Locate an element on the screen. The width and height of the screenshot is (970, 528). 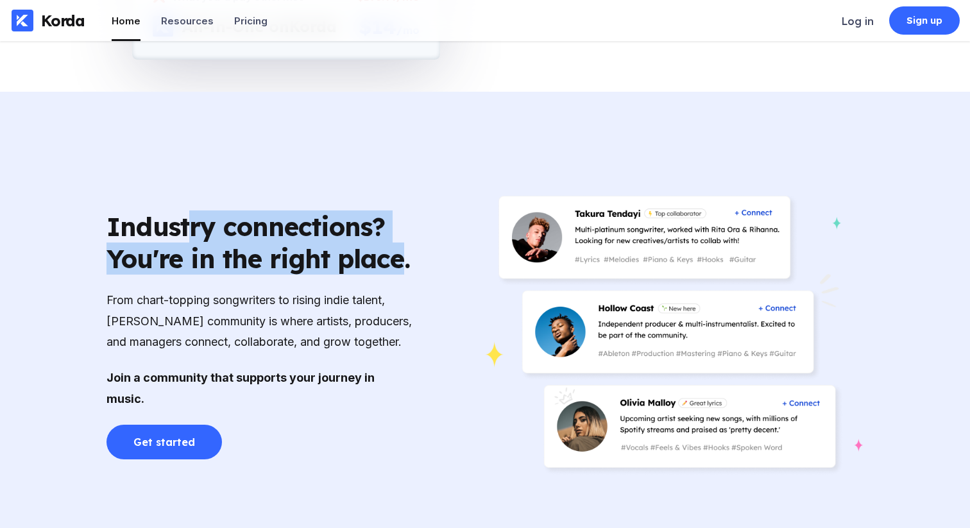
button: Get started is located at coordinates (164, 442).